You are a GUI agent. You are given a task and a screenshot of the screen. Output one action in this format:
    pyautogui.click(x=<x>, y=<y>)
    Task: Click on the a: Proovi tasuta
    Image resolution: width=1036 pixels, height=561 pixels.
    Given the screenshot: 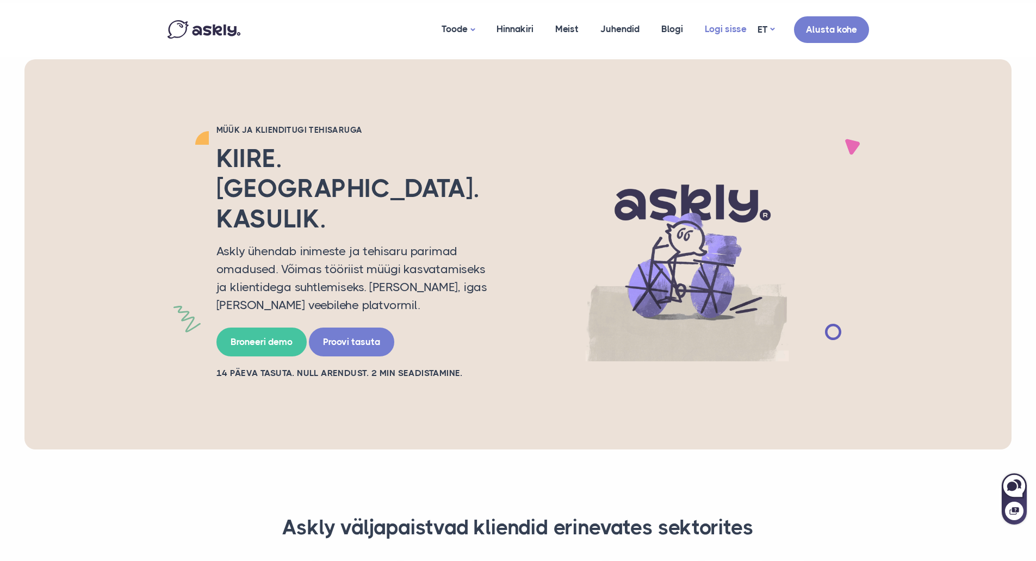 What is the action you would take?
    pyautogui.click(x=351, y=342)
    